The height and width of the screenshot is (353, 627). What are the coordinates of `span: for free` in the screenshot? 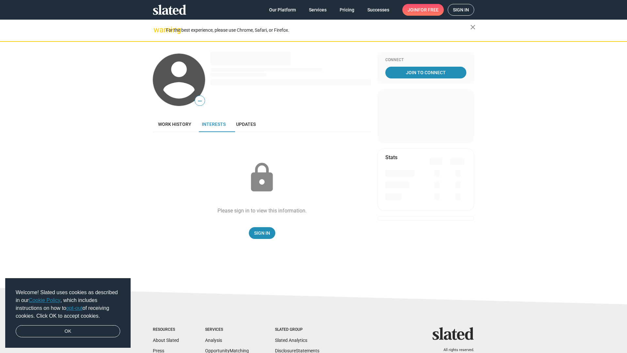 It's located at (428, 10).